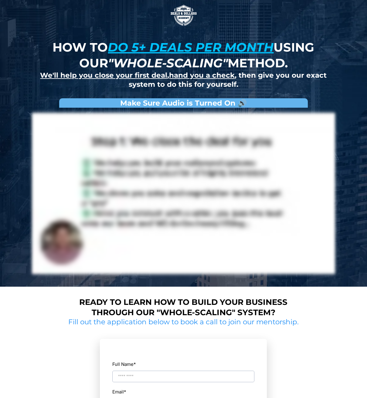 This screenshot has height=398, width=367. What do you see at coordinates (183, 80) in the screenshot?
I see `strong: , , then give you our exact system to do this for yourself.` at bounding box center [183, 80].